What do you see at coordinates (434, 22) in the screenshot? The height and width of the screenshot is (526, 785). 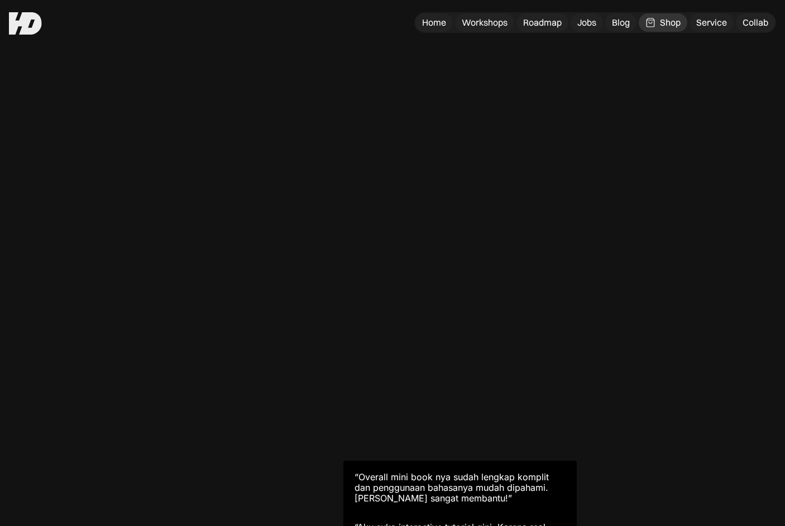 I see `a: Home` at bounding box center [434, 22].